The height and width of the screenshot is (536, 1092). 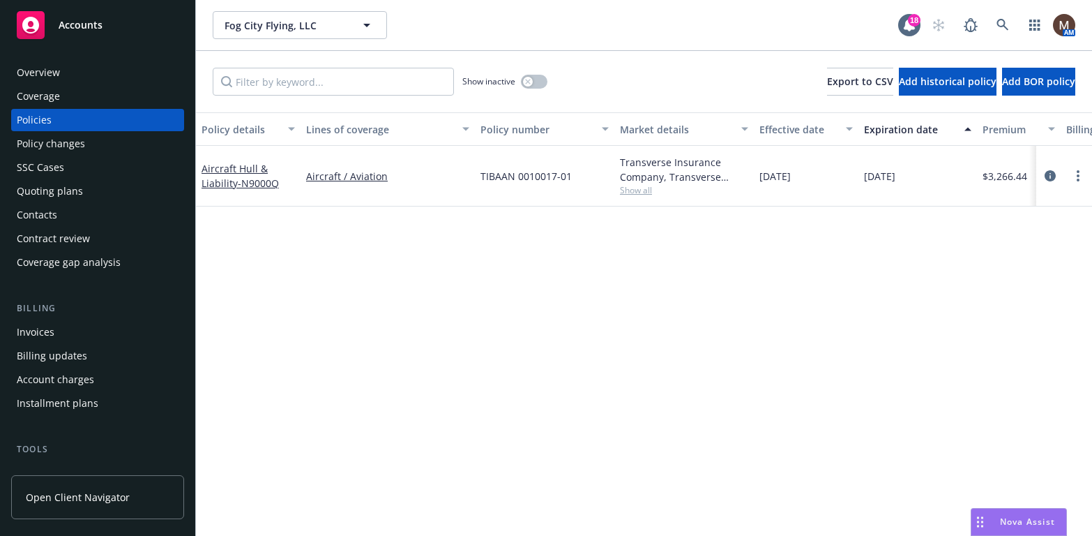 I want to click on button: Premium, so click(x=1019, y=129).